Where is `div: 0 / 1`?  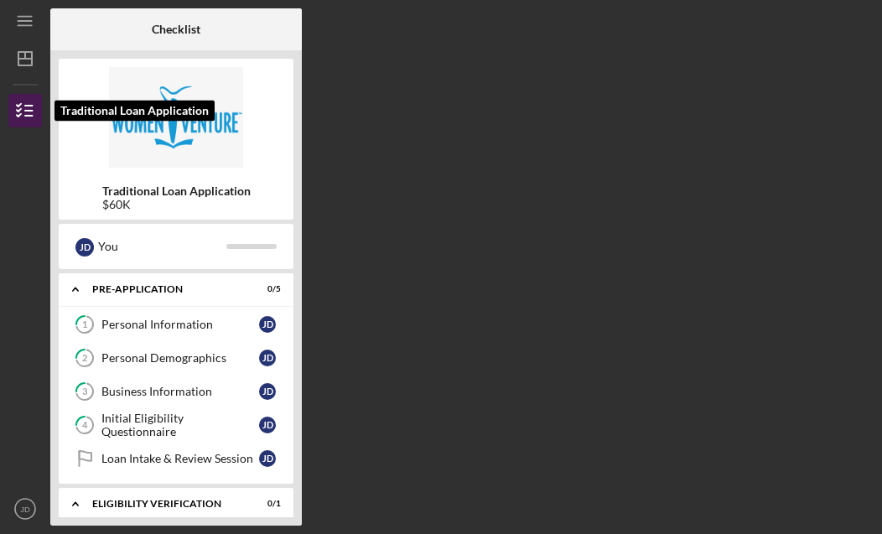 div: 0 / 1 is located at coordinates (266, 504).